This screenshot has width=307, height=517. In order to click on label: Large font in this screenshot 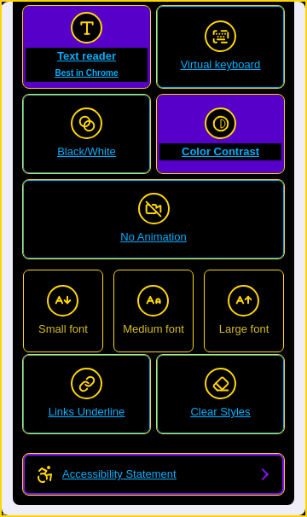, I will do `click(244, 311)`.